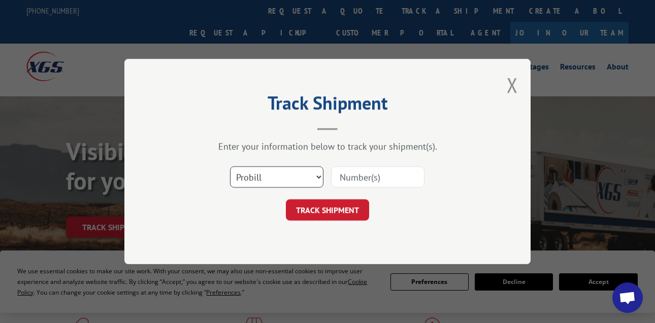 Image resolution: width=655 pixels, height=323 pixels. I want to click on button: Close modal, so click(512, 85).